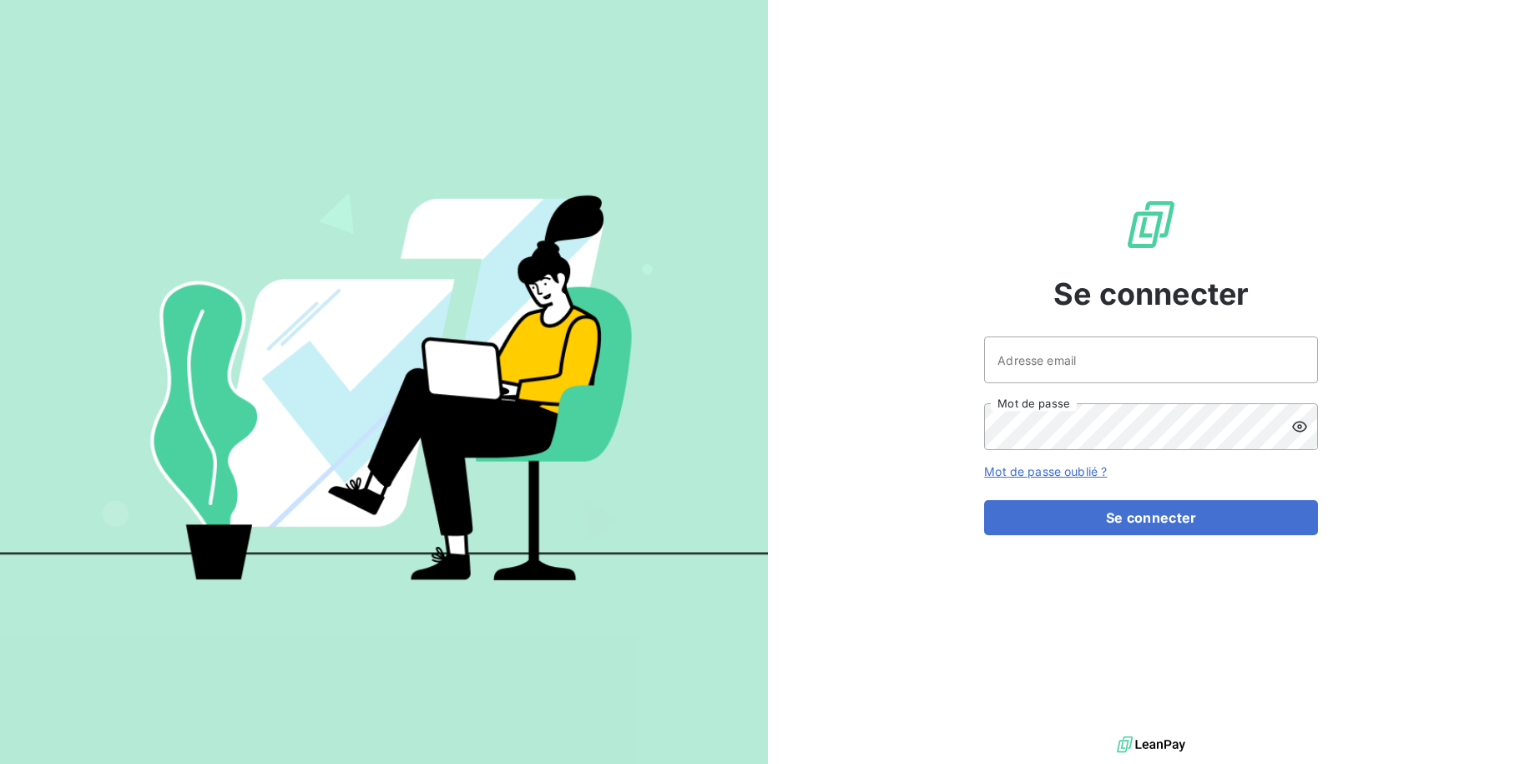 The image size is (1535, 764). What do you see at coordinates (1151, 518) in the screenshot?
I see `button: Se connecter` at bounding box center [1151, 518].